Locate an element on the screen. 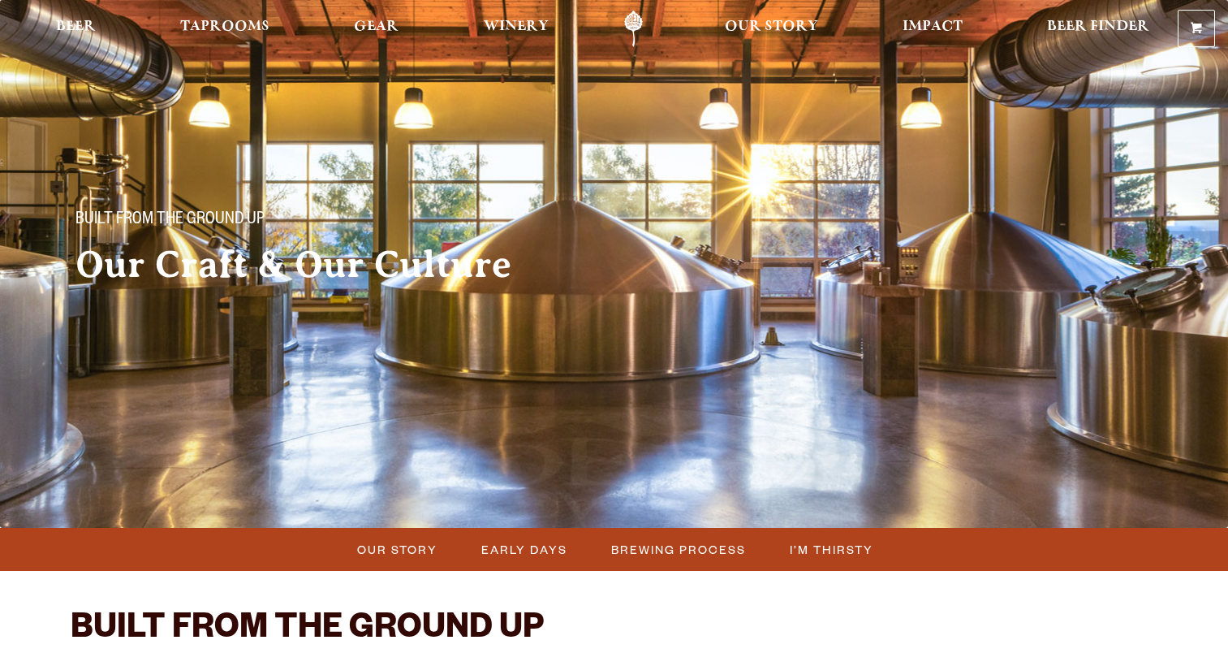  h2: Our Craft & Our Culture is located at coordinates (329, 265).